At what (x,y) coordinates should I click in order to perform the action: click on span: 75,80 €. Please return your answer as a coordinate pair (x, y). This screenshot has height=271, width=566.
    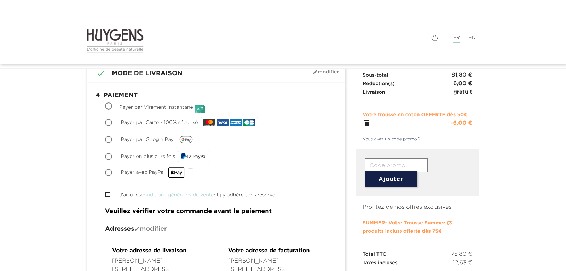
    Looking at the image, I should click on (461, 255).